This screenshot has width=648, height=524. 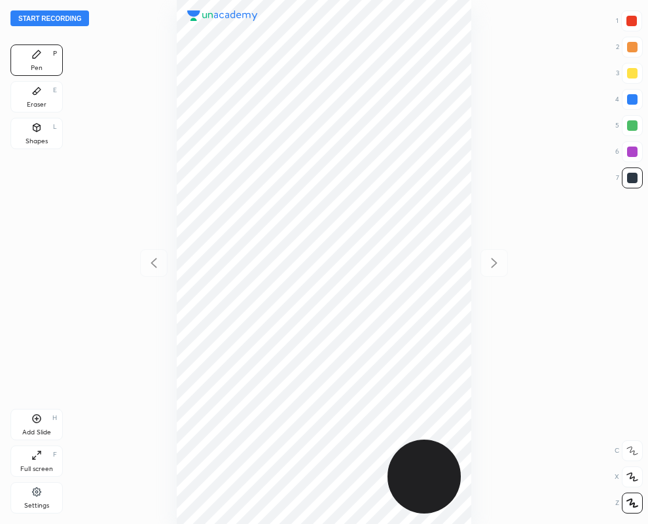 I want to click on div: 6, so click(x=629, y=152).